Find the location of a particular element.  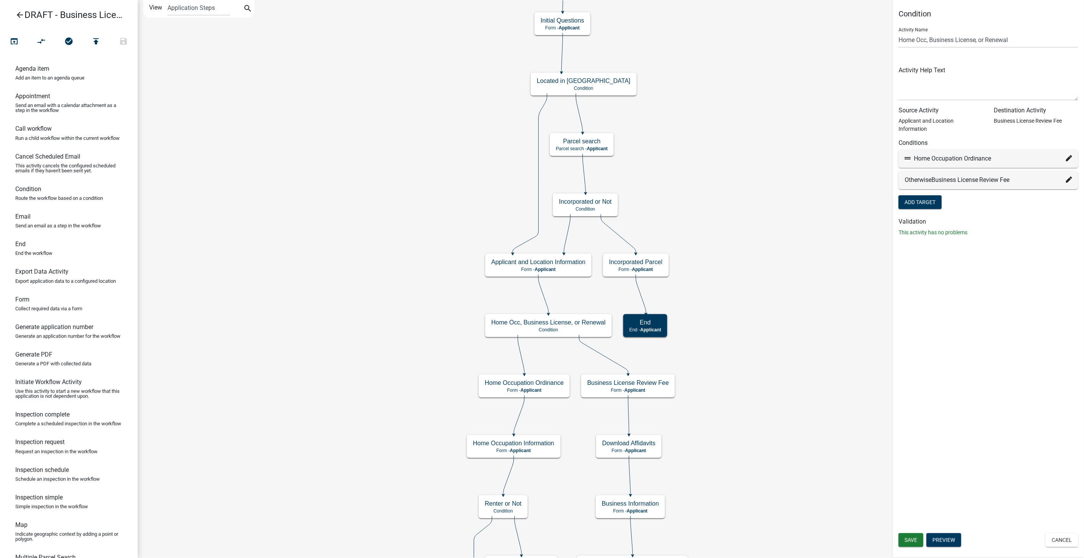

button: Publish is located at coordinates (96, 42).